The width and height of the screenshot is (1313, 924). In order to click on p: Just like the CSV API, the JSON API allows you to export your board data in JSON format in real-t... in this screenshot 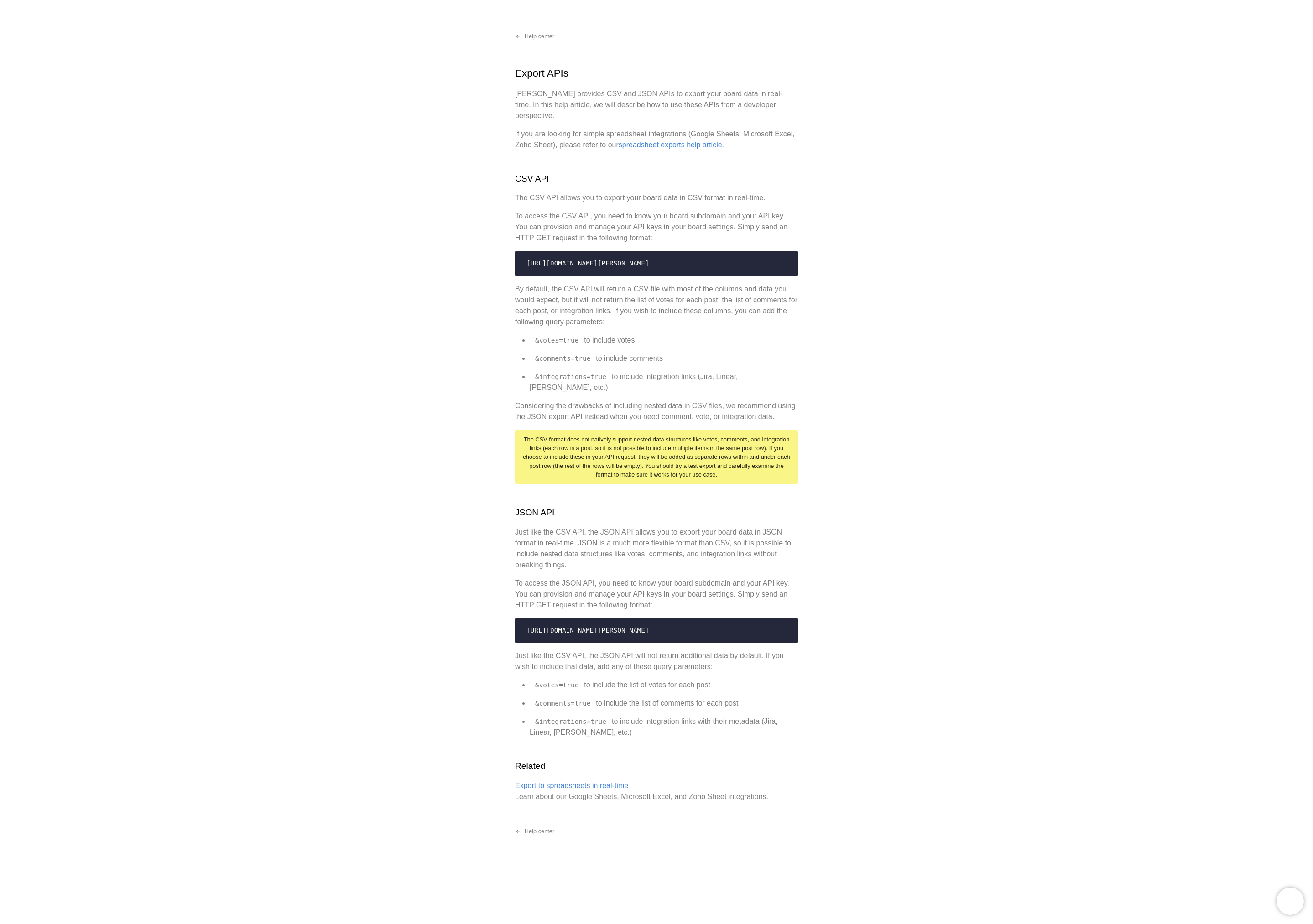, I will do `click(656, 549)`.